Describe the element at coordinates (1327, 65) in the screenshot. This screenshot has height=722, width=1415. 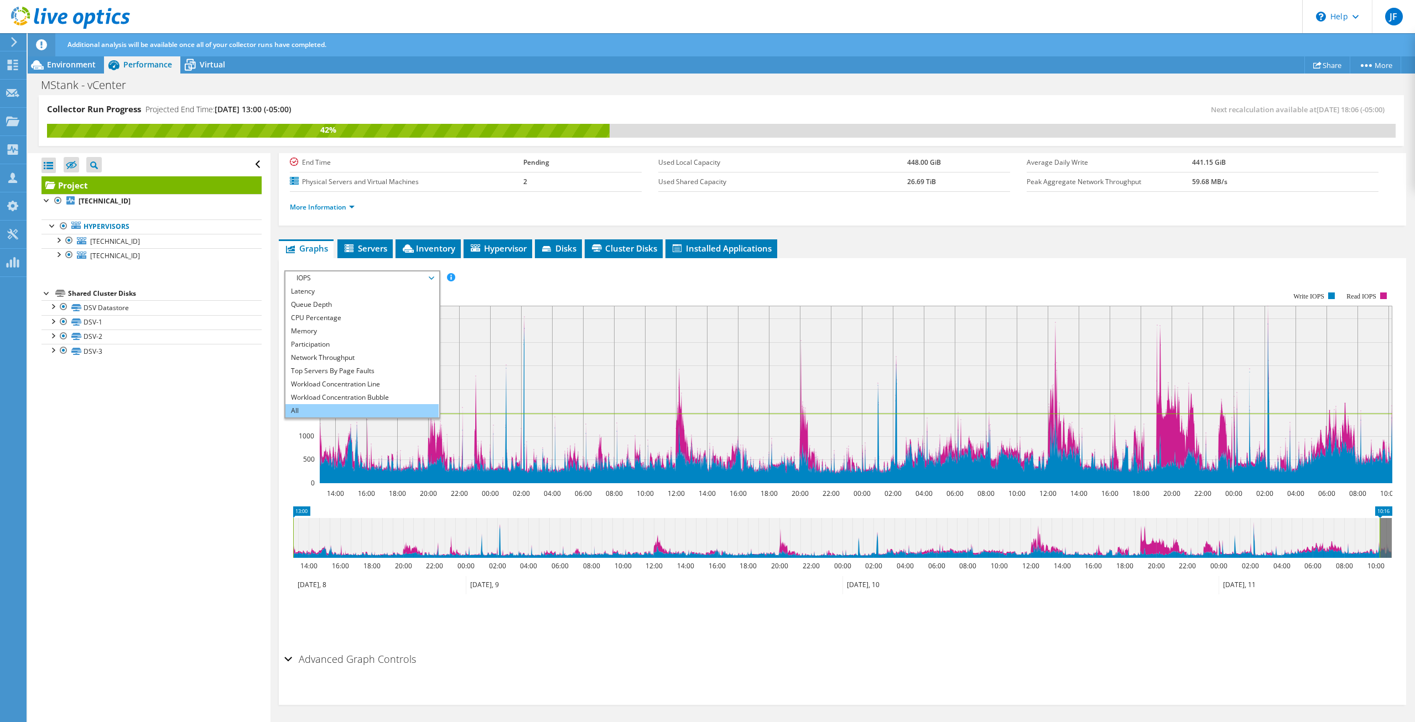
I see `a: Share` at that location.